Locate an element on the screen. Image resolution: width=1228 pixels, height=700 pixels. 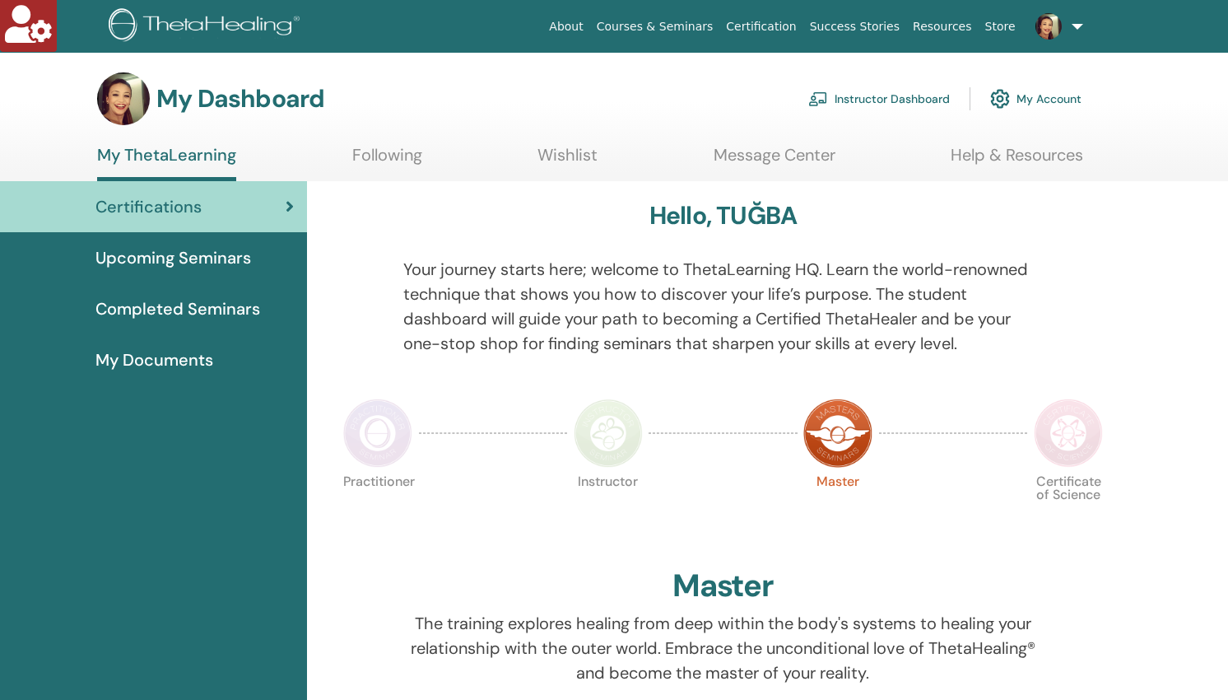
a: Resources is located at coordinates (943, 26).